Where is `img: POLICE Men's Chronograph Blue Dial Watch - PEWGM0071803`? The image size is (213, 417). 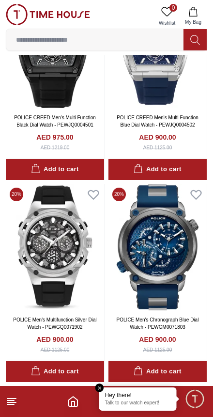 img: POLICE Men's Chronograph Blue Dial Watch - PEWGM0071803 is located at coordinates (158, 247).